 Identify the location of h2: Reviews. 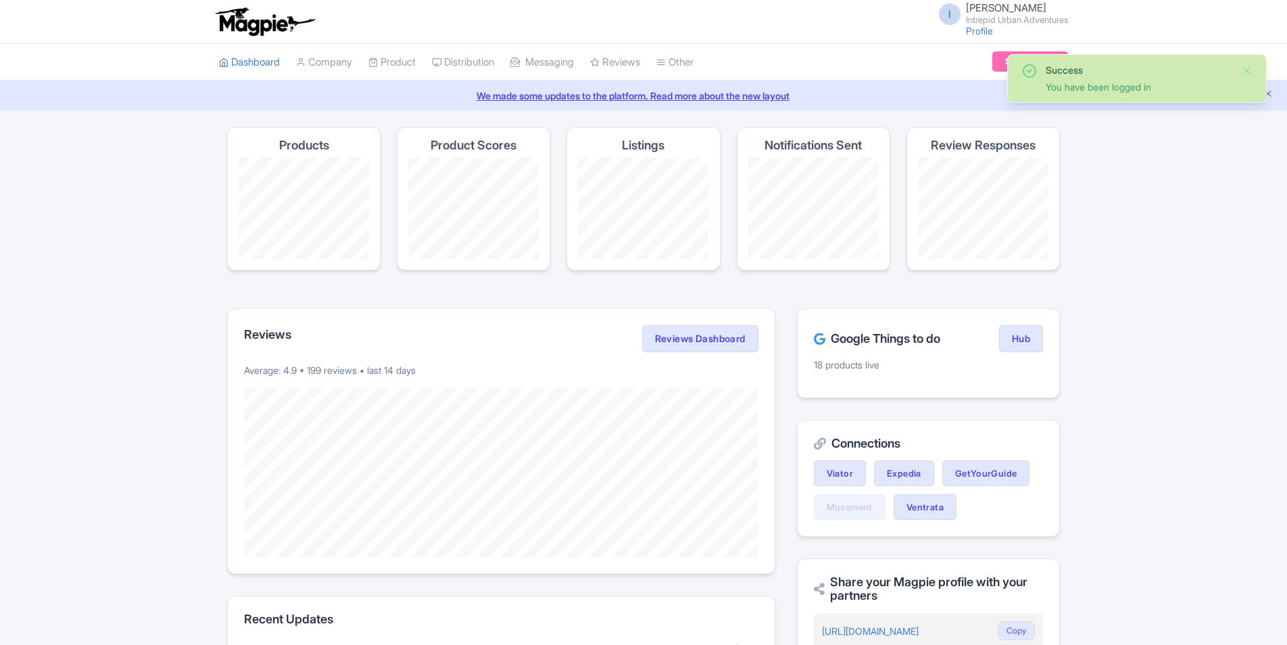
(268, 335).